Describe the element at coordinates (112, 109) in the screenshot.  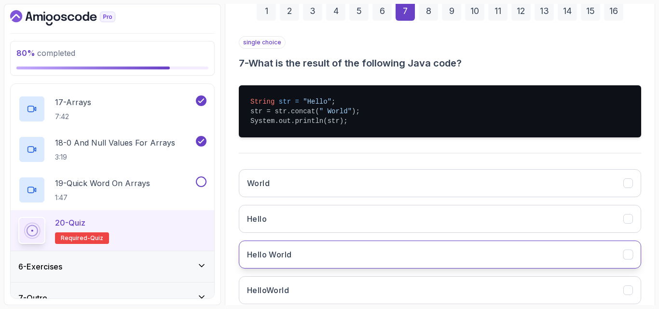
I see `button: 17-Arrays7:42` at that location.